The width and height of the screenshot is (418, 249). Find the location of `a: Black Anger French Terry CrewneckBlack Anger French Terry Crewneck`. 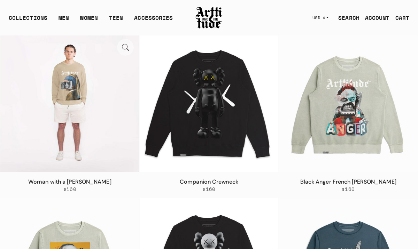

a: Black Anger French Terry CrewneckBlack Anger French Terry Crewneck is located at coordinates (348, 103).